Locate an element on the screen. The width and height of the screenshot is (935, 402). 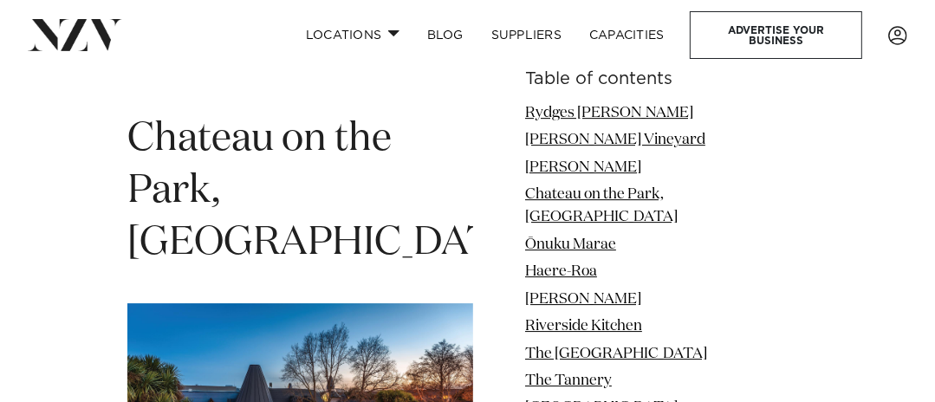
a: Advertise your business is located at coordinates (776, 35).